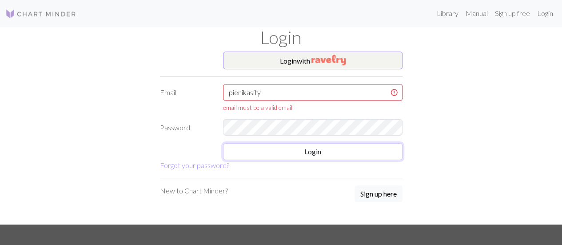  What do you see at coordinates (512, 13) in the screenshot?
I see `a: Sign up free` at bounding box center [512, 13].